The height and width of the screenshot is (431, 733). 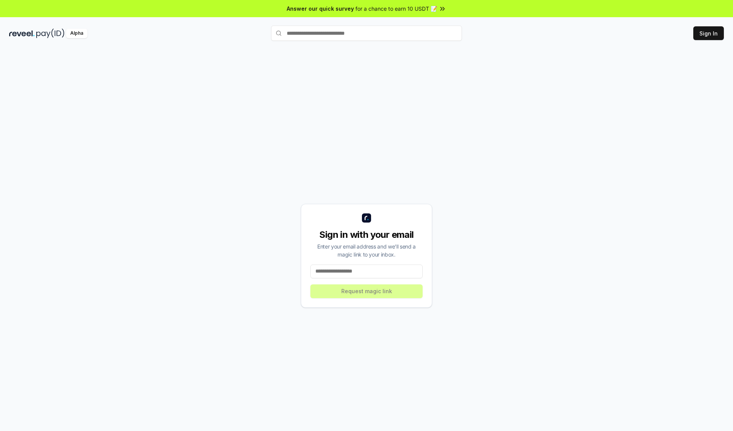 What do you see at coordinates (22, 33) in the screenshot?
I see `img: reveel_dark` at bounding box center [22, 33].